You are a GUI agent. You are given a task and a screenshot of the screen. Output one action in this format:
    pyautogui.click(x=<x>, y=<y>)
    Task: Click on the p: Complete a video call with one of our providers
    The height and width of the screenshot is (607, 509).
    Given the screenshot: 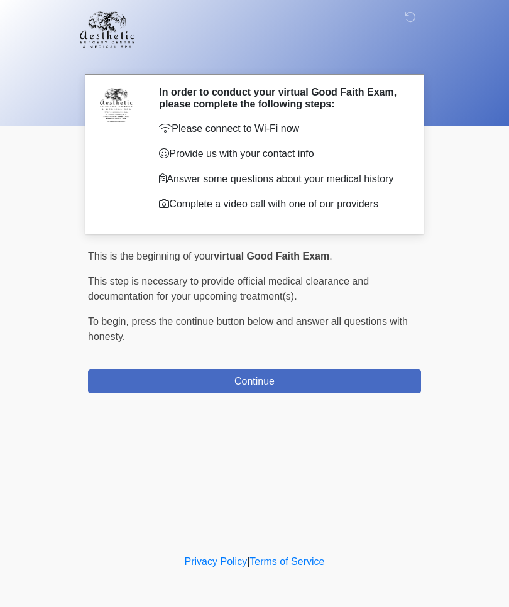 What is the action you would take?
    pyautogui.click(x=280, y=204)
    